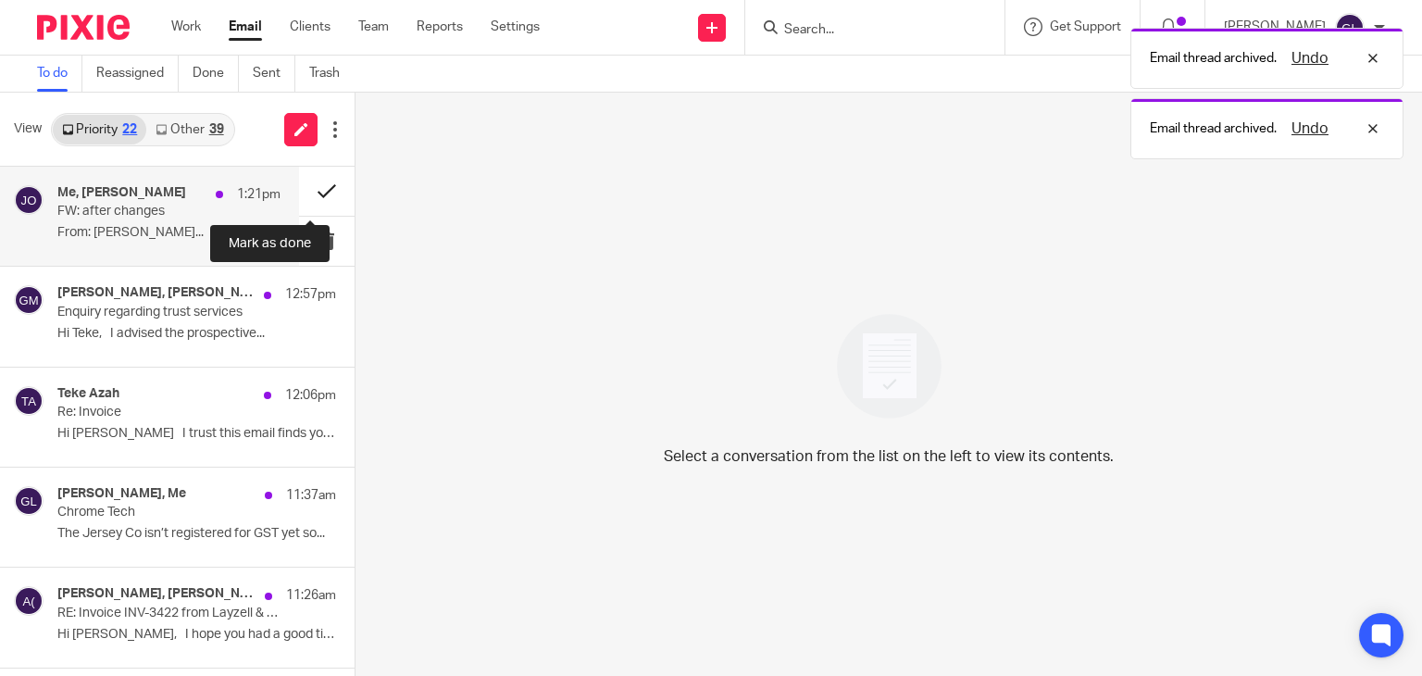 Image resolution: width=1422 pixels, height=676 pixels. What do you see at coordinates (310, 395) in the screenshot?
I see `p: 12:06pm` at bounding box center [310, 395].